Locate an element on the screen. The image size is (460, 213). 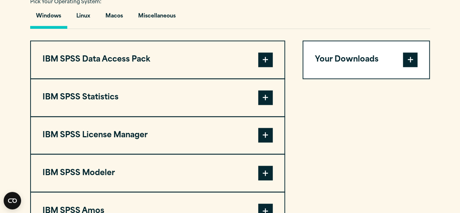
button: IBM SPSS License Manager is located at coordinates (158, 135).